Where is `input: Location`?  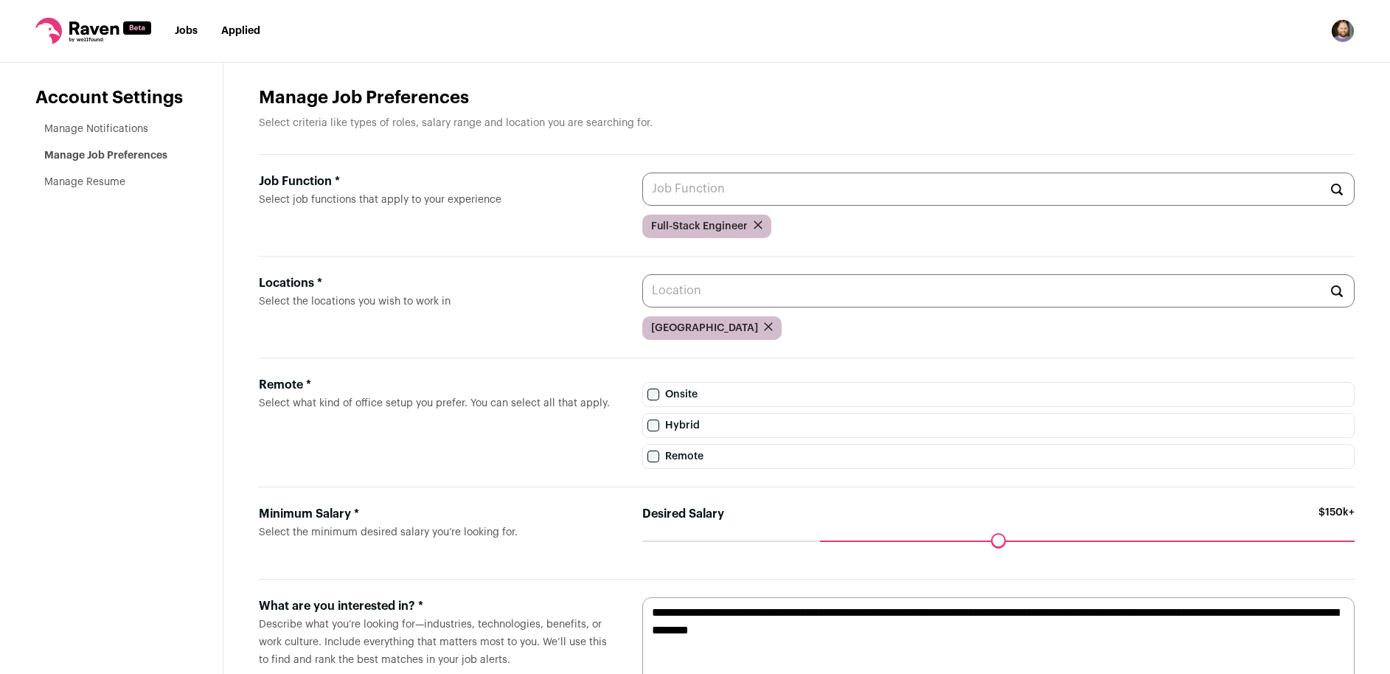
input: Location is located at coordinates (999, 291).